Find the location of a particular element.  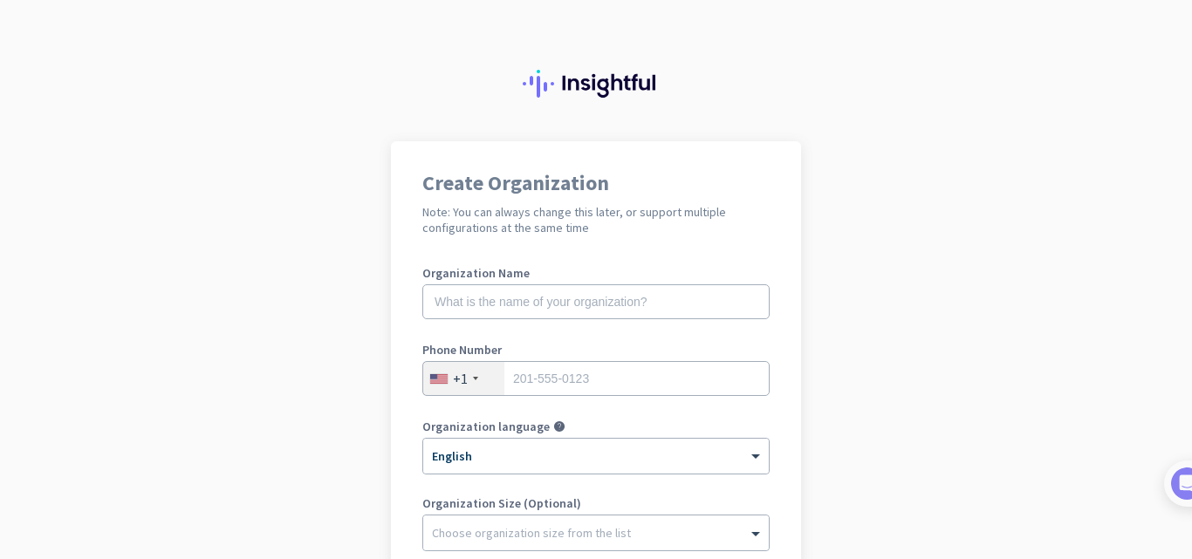

div: +1 is located at coordinates (460, 379).